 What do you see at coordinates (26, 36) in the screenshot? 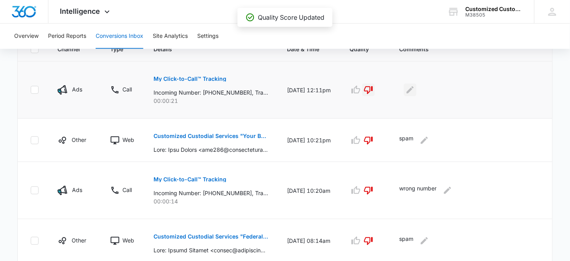
I see `button: Overview` at bounding box center [26, 36].